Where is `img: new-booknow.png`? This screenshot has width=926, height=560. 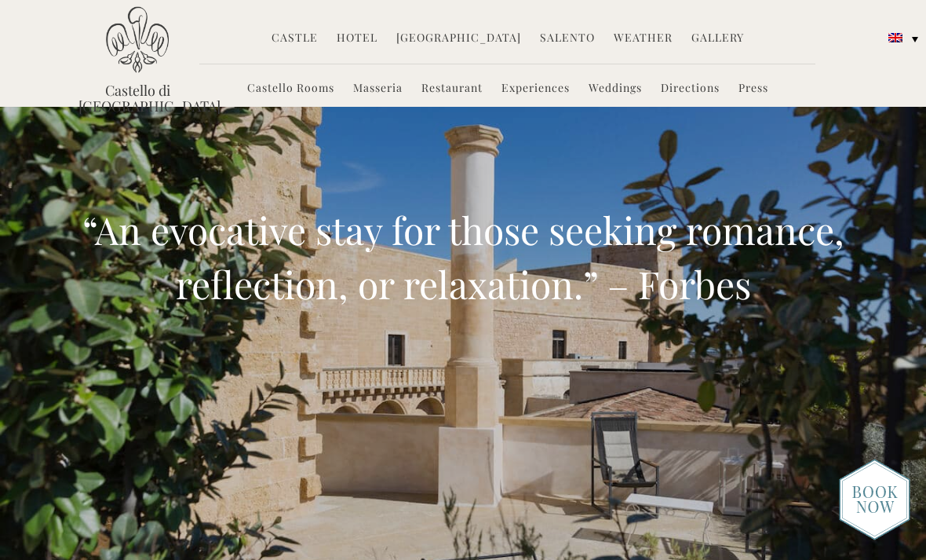
img: new-booknow.png is located at coordinates (874, 499).